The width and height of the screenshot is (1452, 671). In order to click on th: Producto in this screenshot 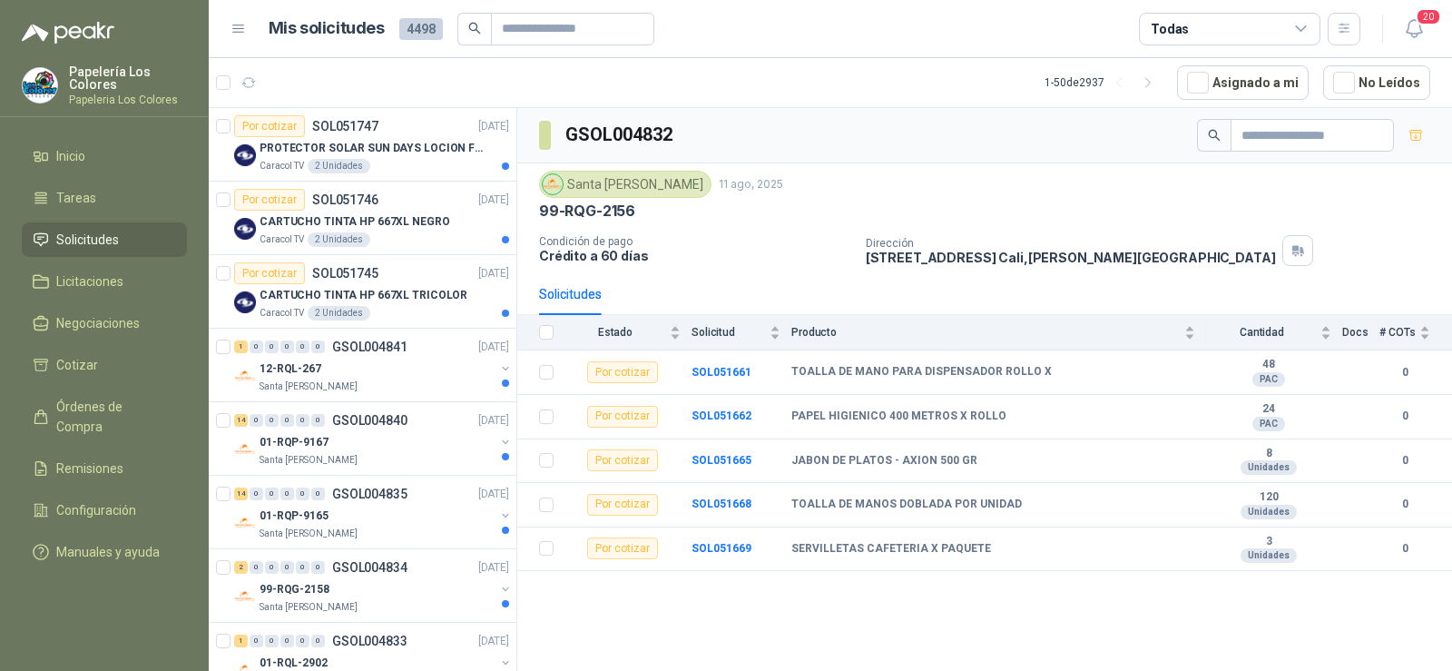, I will do `click(998, 332)`.